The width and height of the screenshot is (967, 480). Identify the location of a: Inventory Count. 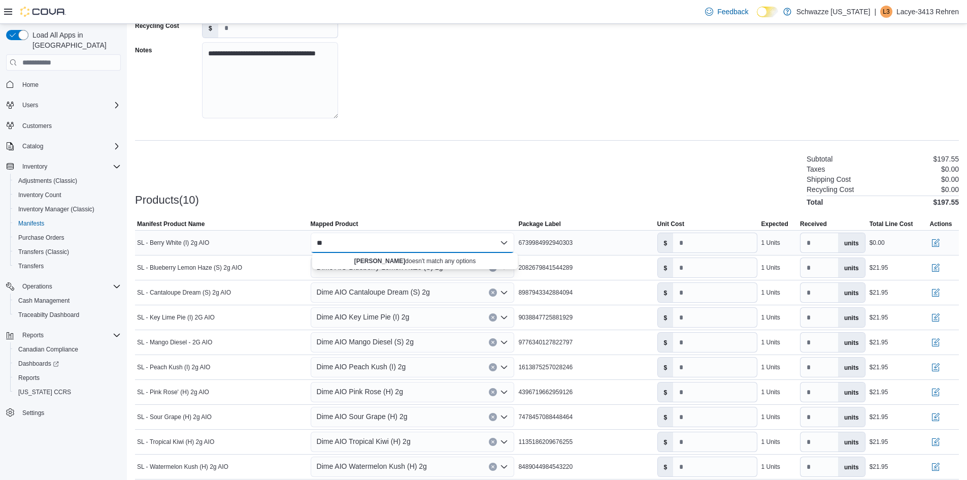
(40, 195).